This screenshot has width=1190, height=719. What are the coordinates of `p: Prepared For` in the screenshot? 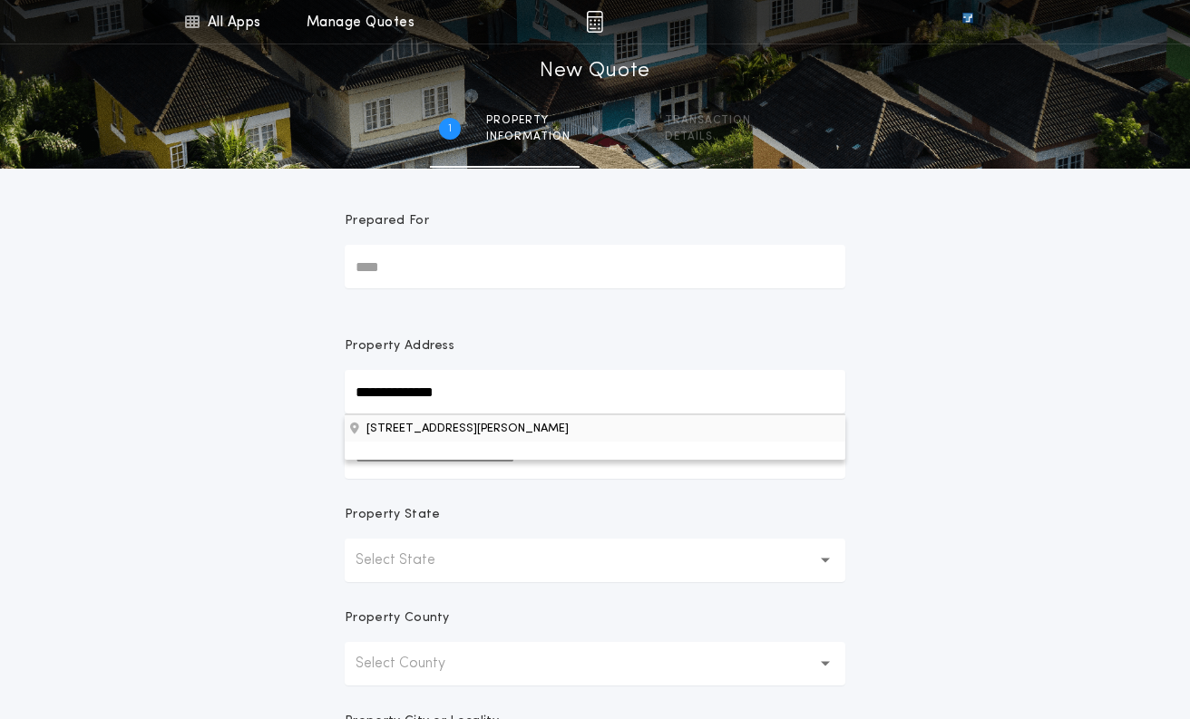 It's located at (386, 221).